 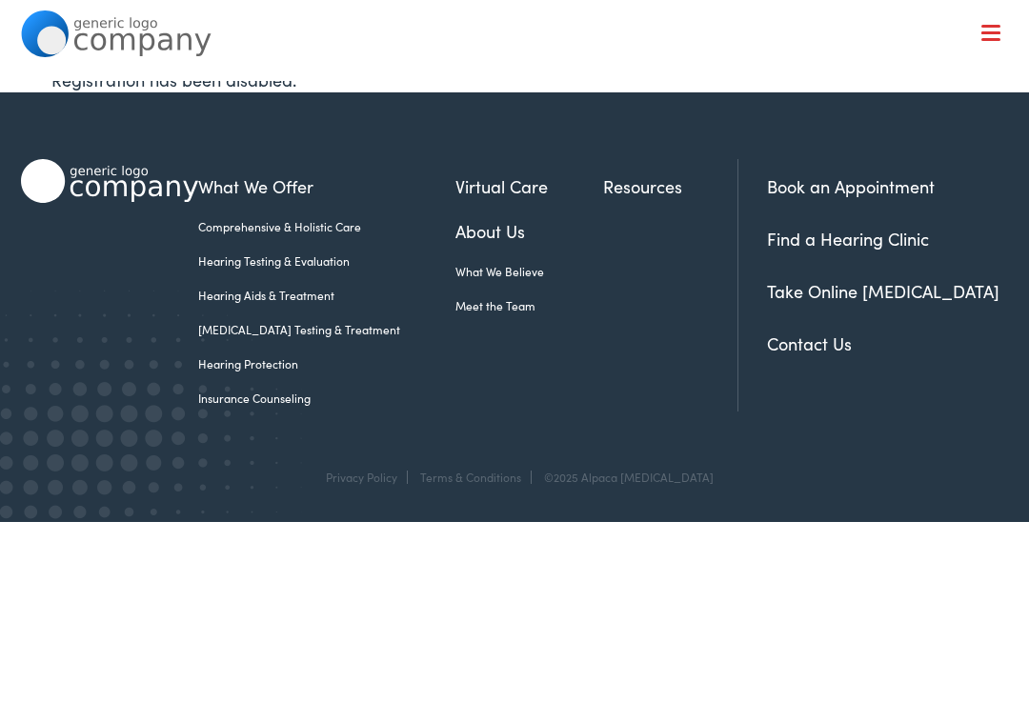 I want to click on a: Comprehensive & Holistic Care, so click(x=327, y=227).